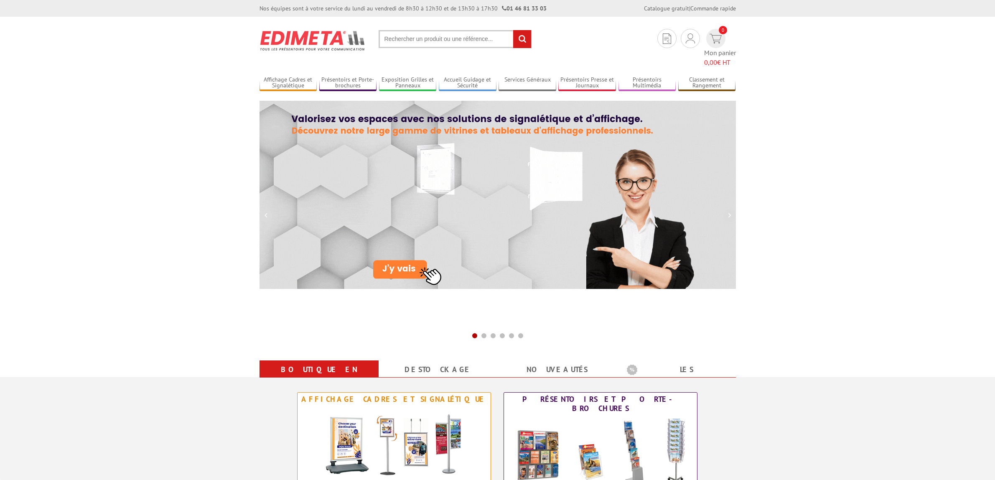  I want to click on strong: 01 46 81 33 03, so click(524, 8).